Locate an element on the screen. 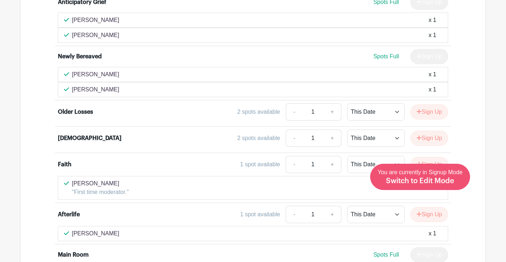 This screenshot has height=262, width=506. div: Faith is located at coordinates (65, 164).